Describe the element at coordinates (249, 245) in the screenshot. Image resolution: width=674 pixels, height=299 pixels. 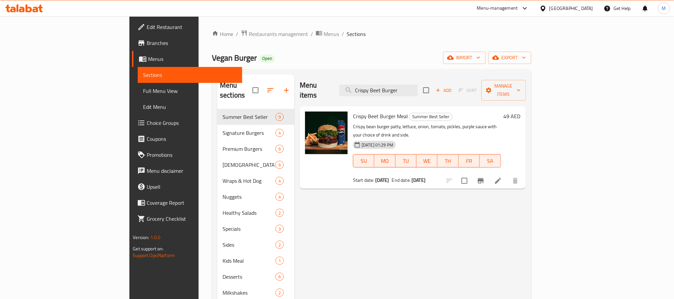
I see `div: Sides` at that location.